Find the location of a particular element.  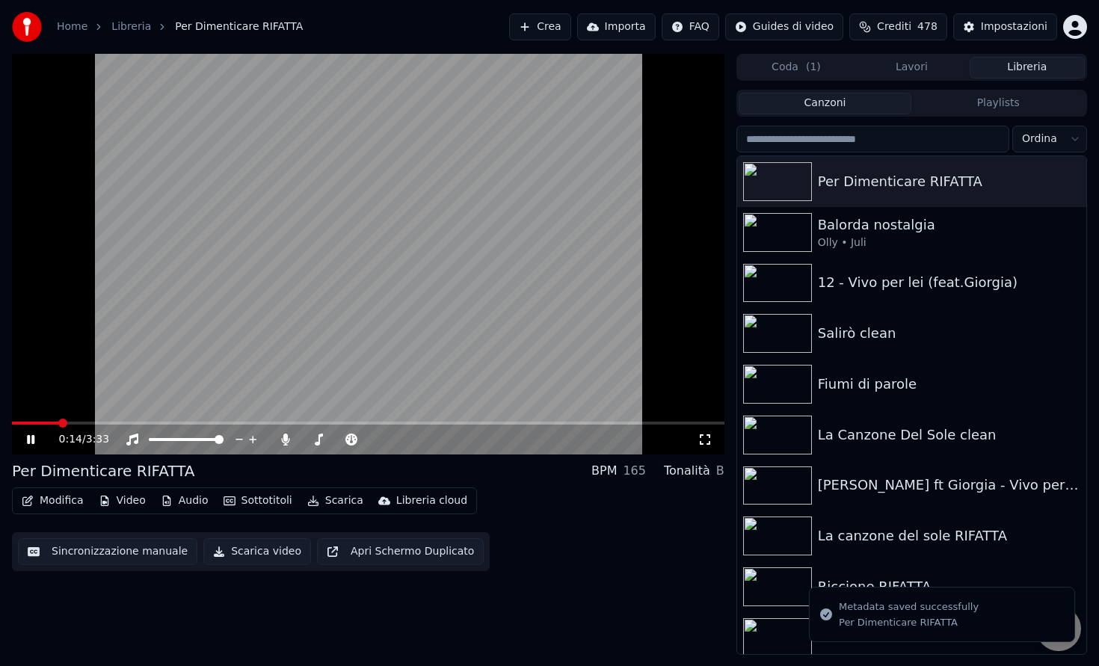

button: Sincronizzazione manuale is located at coordinates (108, 552).